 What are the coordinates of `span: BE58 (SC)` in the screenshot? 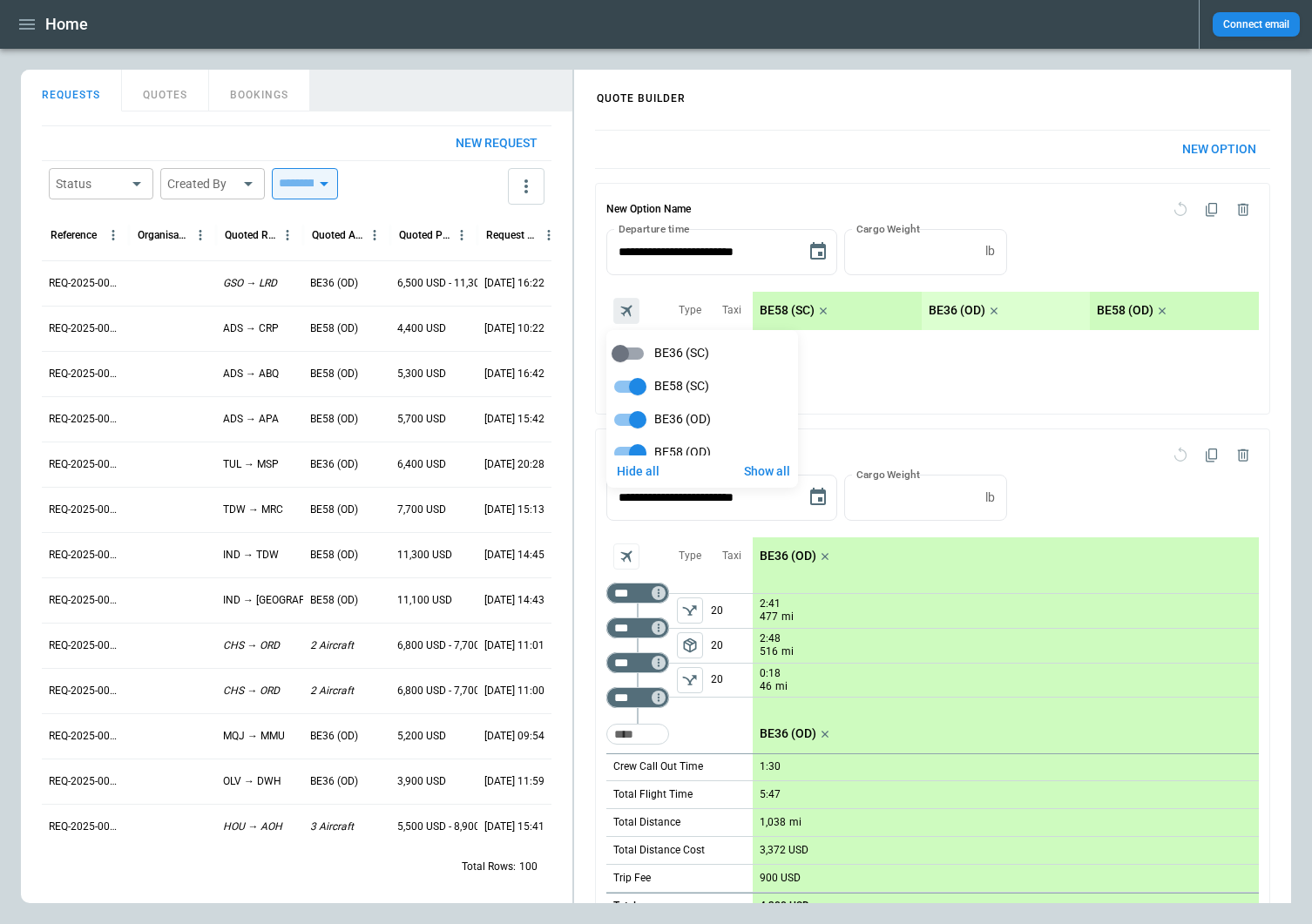 It's located at (682, 386).